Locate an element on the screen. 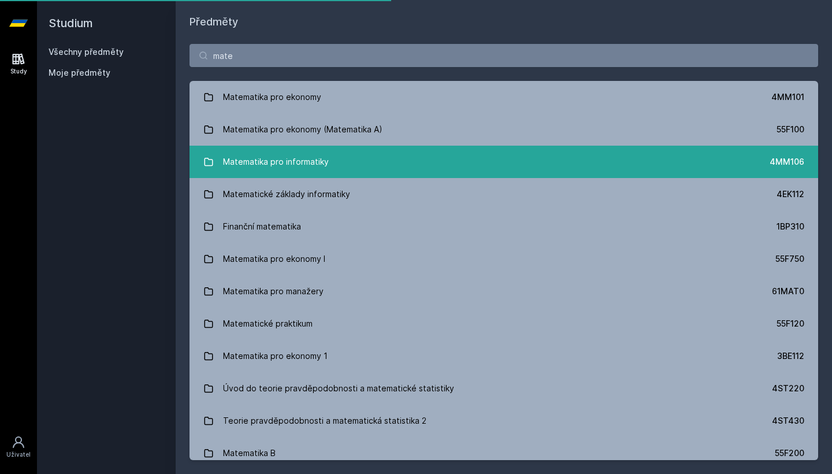 This screenshot has width=832, height=474. div: 3BE112 is located at coordinates (791, 356).